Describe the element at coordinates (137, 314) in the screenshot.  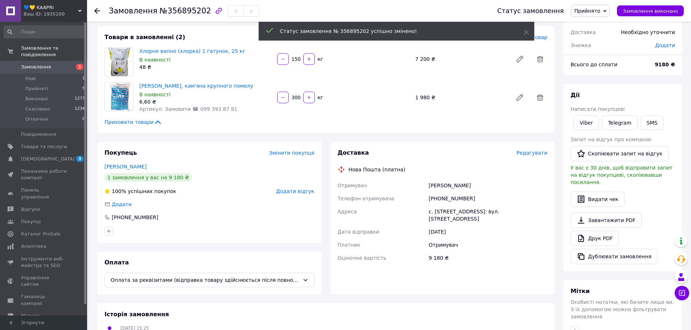
I see `span: Історія замовлення` at that location.